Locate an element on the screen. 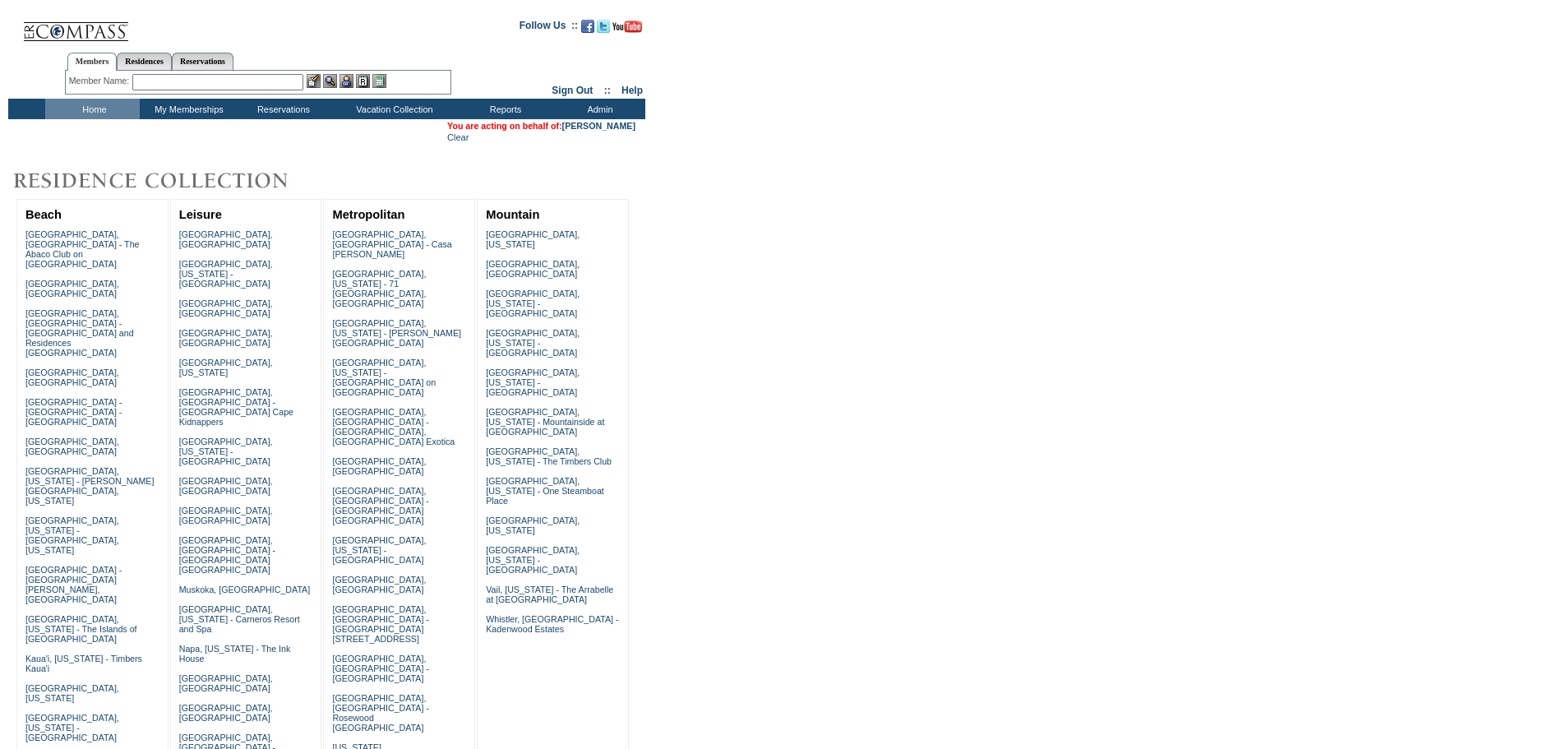 This screenshot has height=749, width=1566. span: You are acting on behalf of: is located at coordinates (541, 126).